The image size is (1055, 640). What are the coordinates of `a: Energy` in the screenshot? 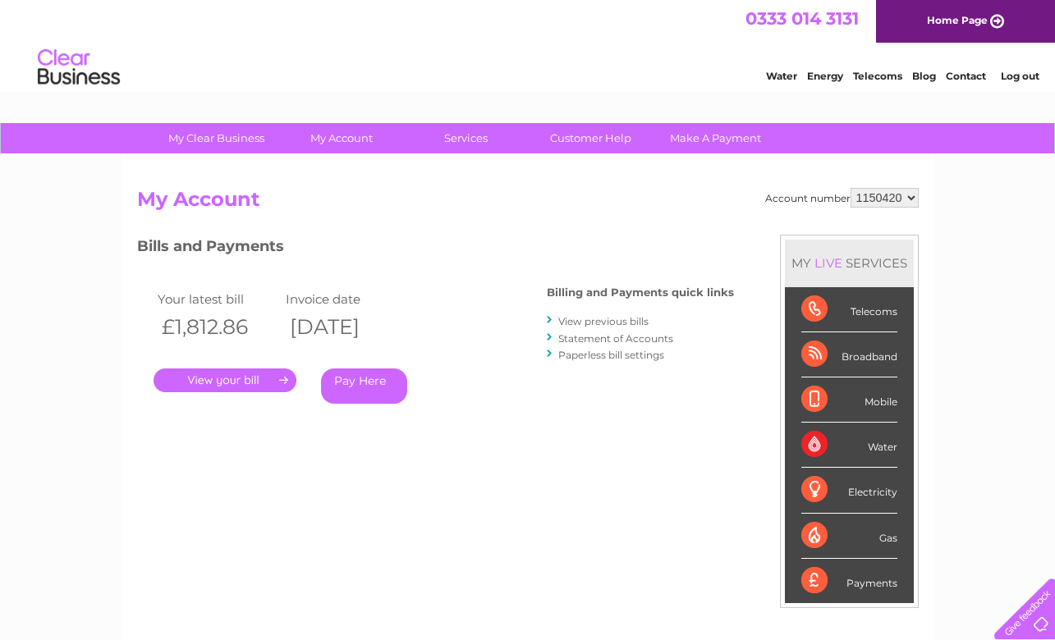 It's located at (825, 76).